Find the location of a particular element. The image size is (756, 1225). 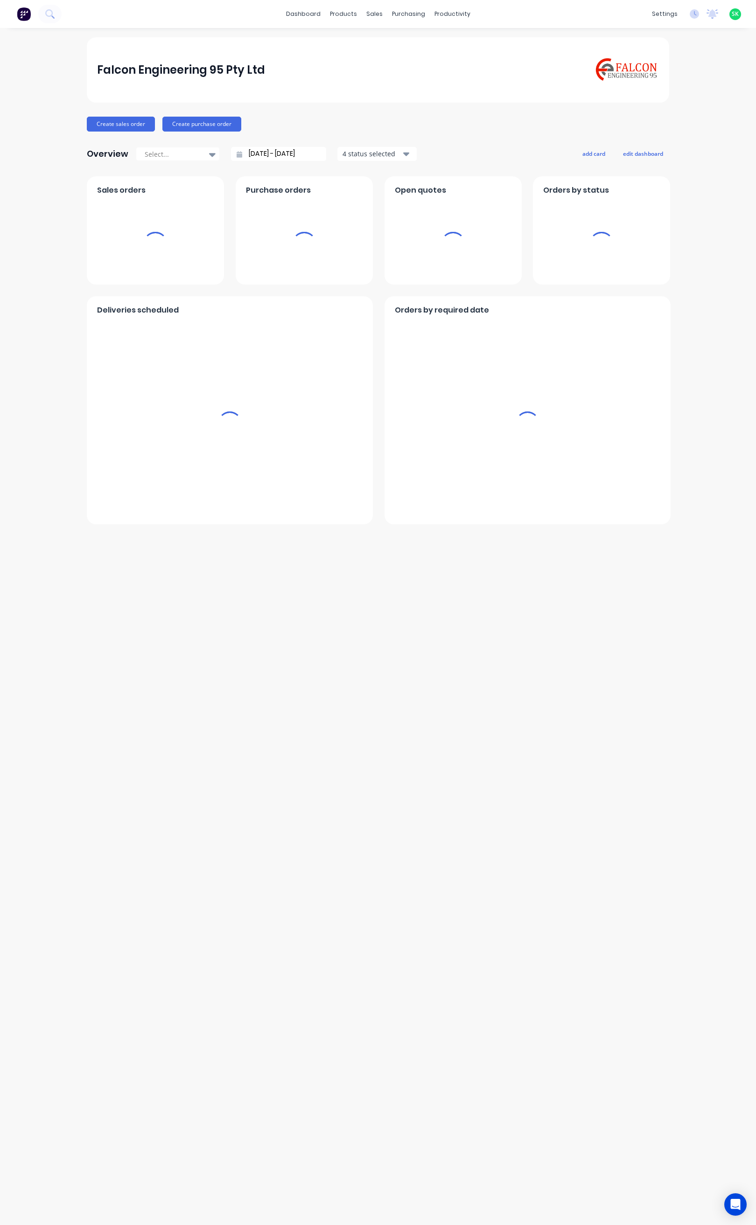

button: edit dashboard is located at coordinates (643, 153).